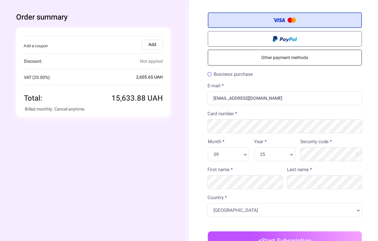 The height and width of the screenshot is (241, 378). I want to click on span: 15,633, so click(128, 98).